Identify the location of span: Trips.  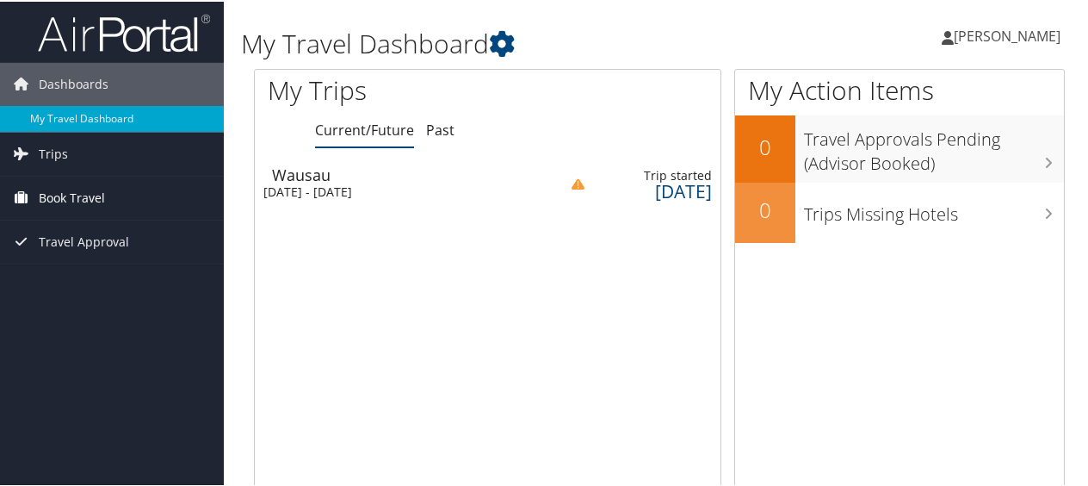
(53, 152).